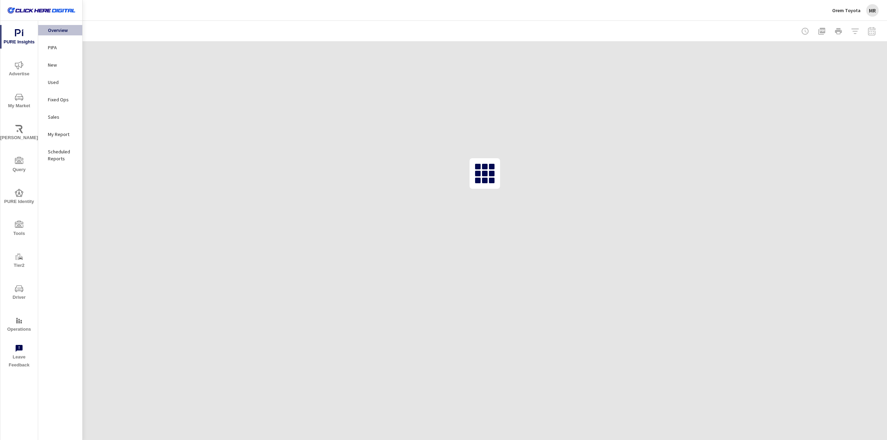 The image size is (887, 440). What do you see at coordinates (60, 30) in the screenshot?
I see `div: Overview` at bounding box center [60, 30].